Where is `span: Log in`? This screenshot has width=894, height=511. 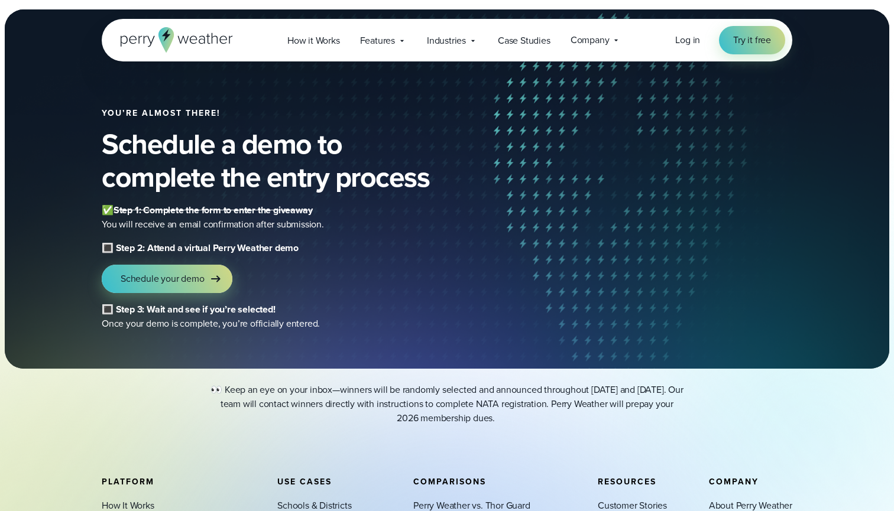
span: Log in is located at coordinates (687, 40).